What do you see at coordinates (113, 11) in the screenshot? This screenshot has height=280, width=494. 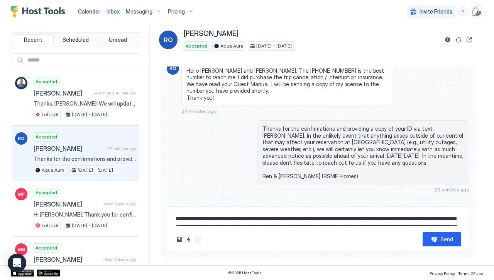 I see `a: Inbox` at bounding box center [113, 11].